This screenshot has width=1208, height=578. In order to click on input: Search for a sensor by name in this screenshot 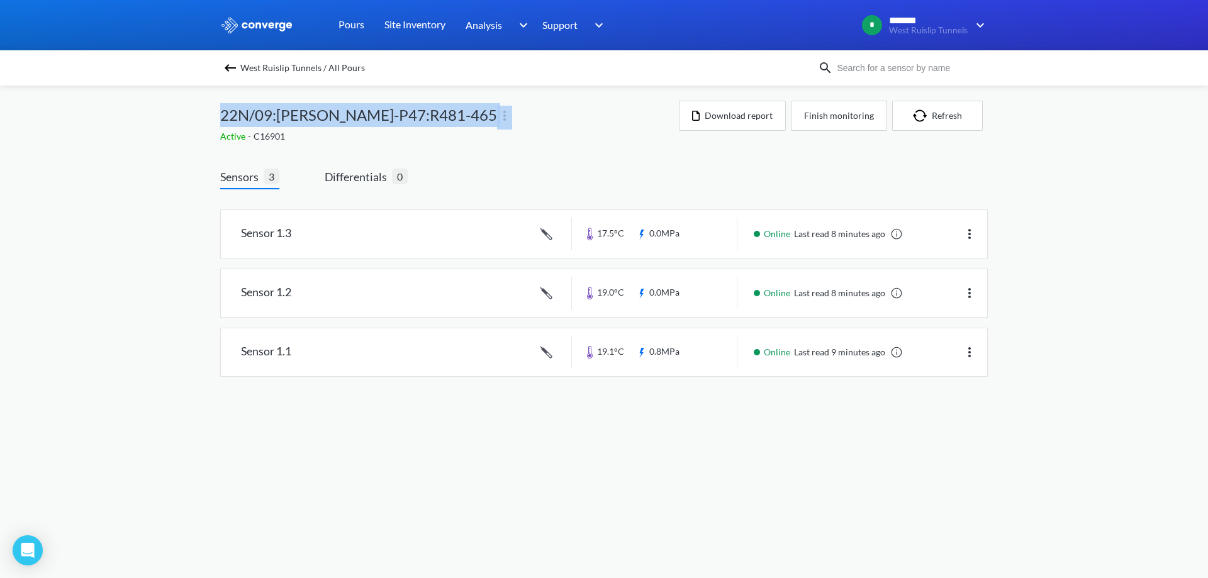, I will do `click(909, 68)`.